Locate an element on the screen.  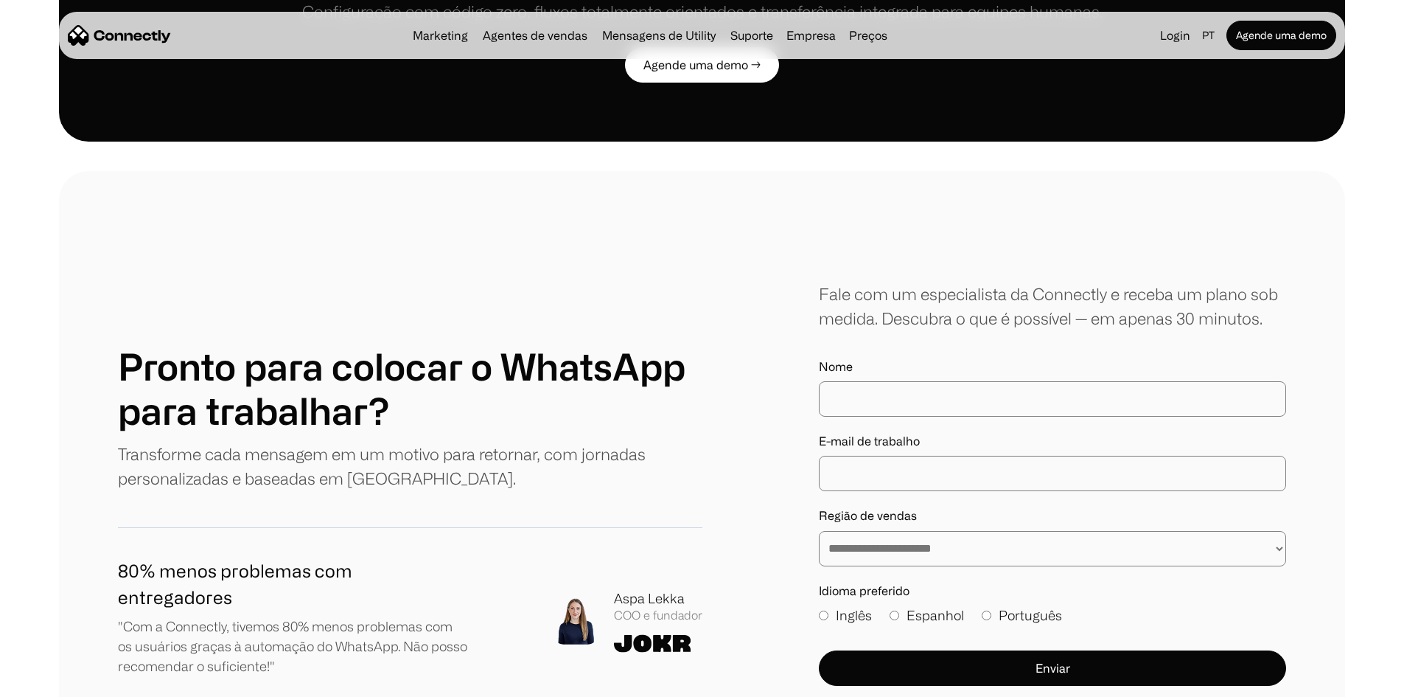
label: E-mail de trabalho is located at coordinates (1053, 441).